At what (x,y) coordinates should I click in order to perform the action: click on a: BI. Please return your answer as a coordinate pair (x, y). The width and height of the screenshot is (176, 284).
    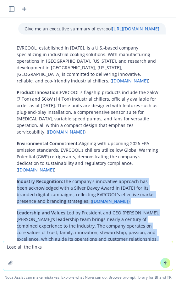
    Looking at the image, I should click on (156, 277).